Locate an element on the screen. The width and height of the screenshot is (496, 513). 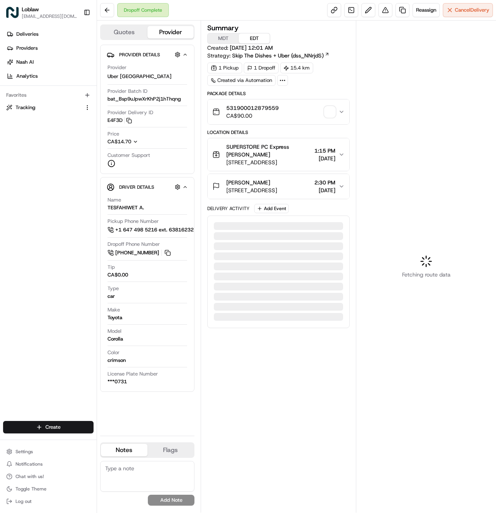
a: Analytics is located at coordinates (50, 76).